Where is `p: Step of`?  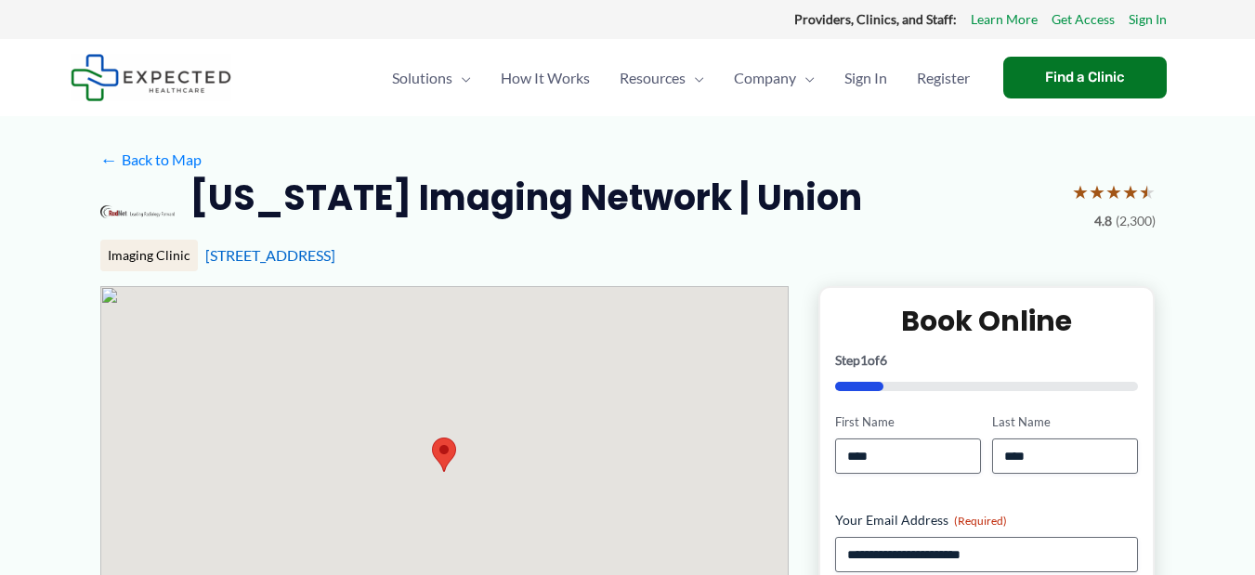 p: Step of is located at coordinates (986, 360).